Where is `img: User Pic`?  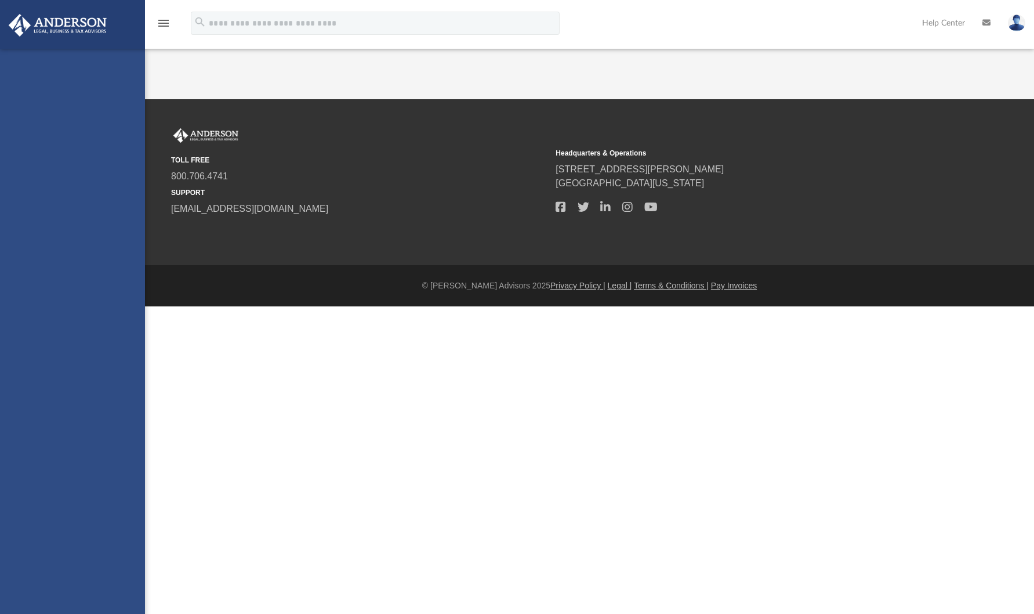
img: User Pic is located at coordinates (1017, 23).